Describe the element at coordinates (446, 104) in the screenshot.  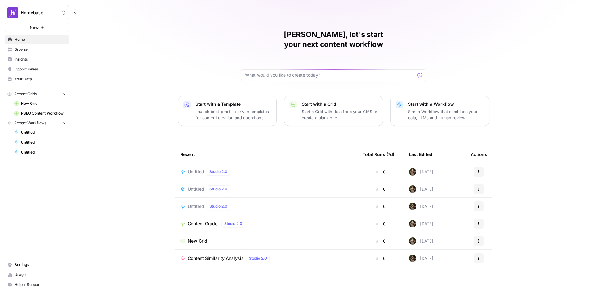
I see `p: Start with a Workflow` at that location.